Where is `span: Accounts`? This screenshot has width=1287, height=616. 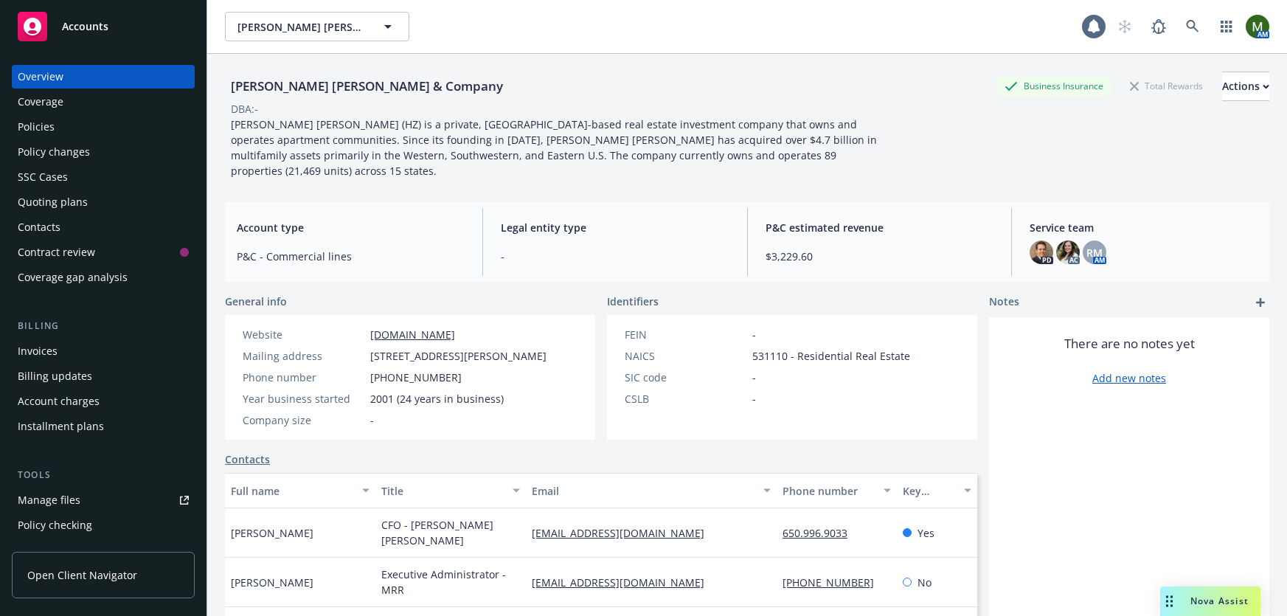 span: Accounts is located at coordinates (85, 27).